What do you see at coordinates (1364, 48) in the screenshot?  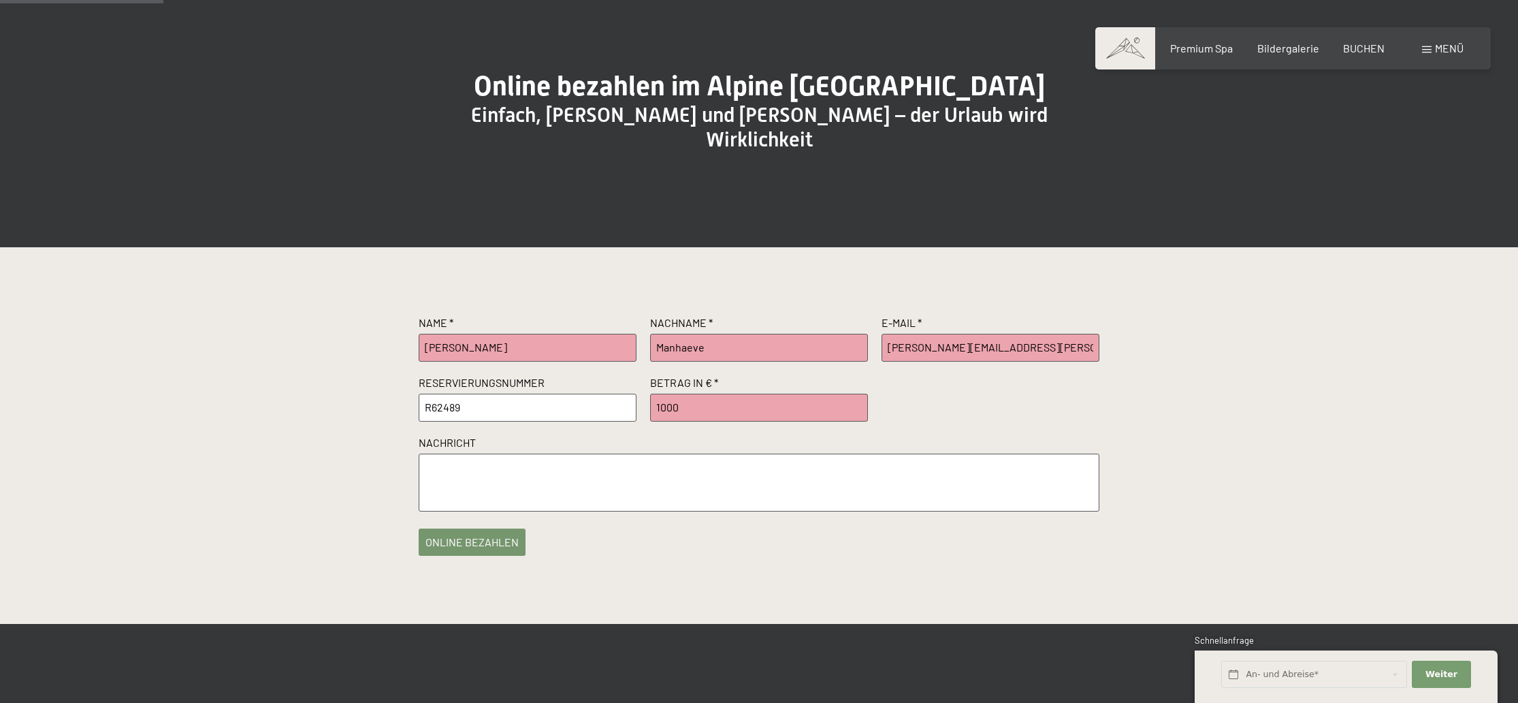 I see `span: BUCHEN` at bounding box center [1364, 48].